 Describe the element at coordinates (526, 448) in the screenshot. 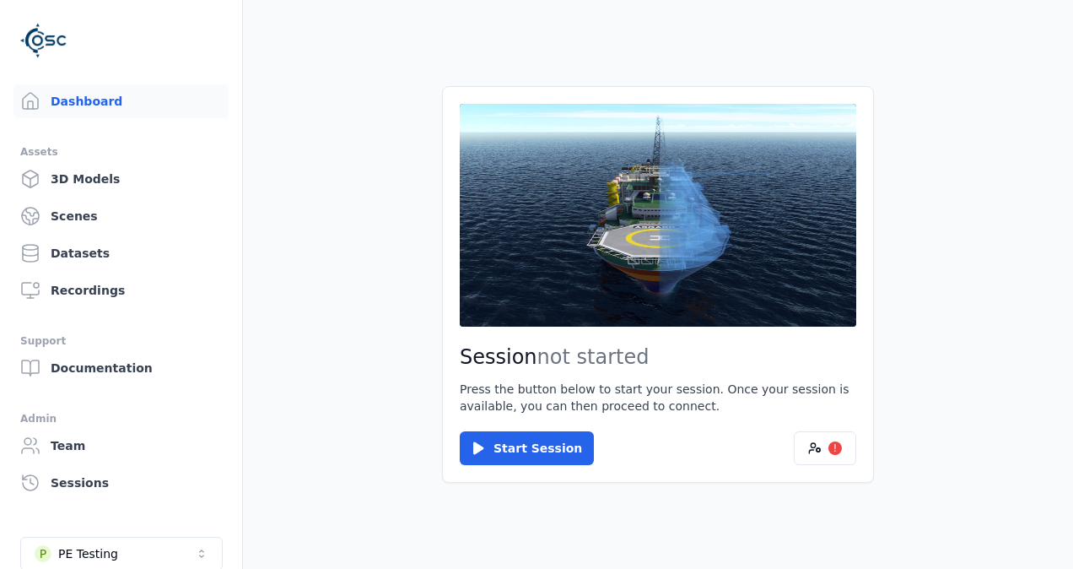

I see `button: Start Session` at that location.